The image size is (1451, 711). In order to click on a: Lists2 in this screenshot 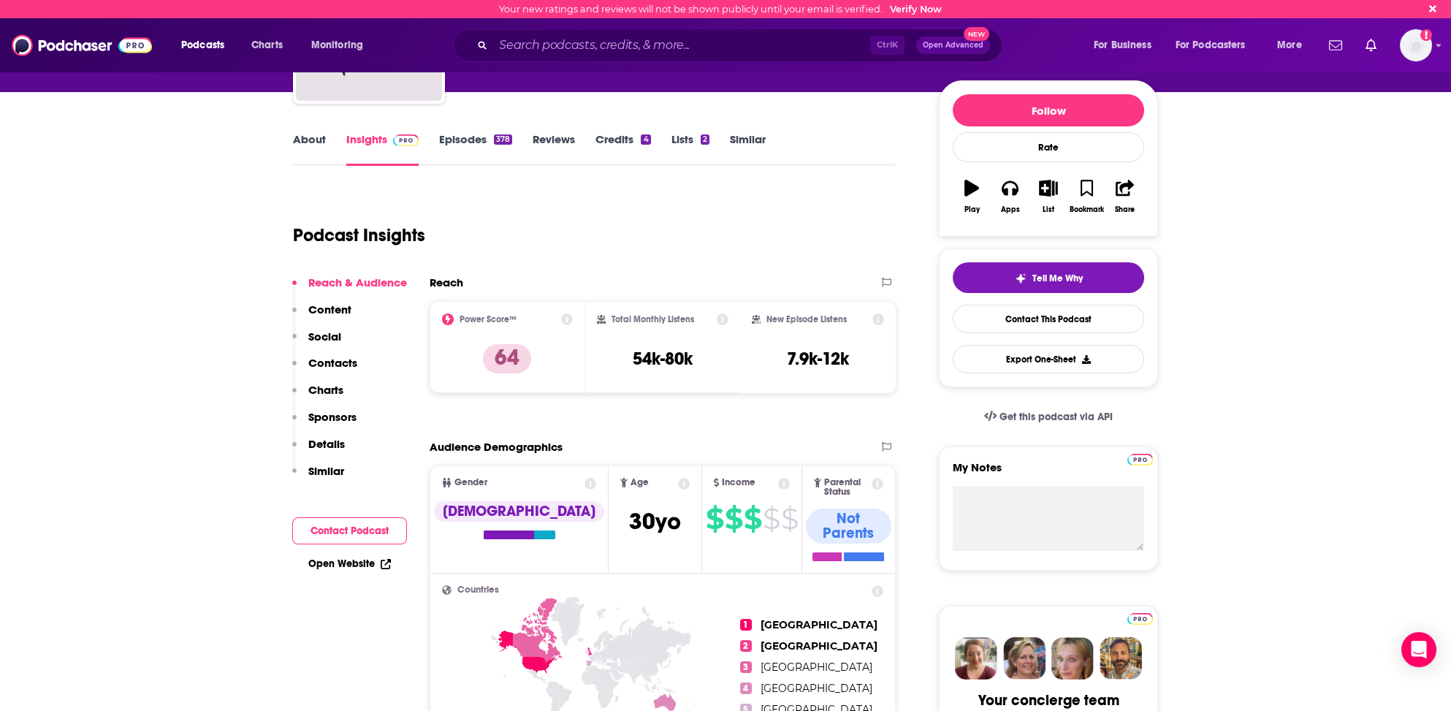, I will do `click(690, 149)`.